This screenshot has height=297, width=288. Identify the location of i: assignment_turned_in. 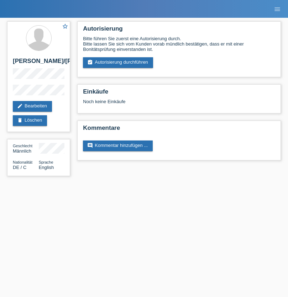
(90, 62).